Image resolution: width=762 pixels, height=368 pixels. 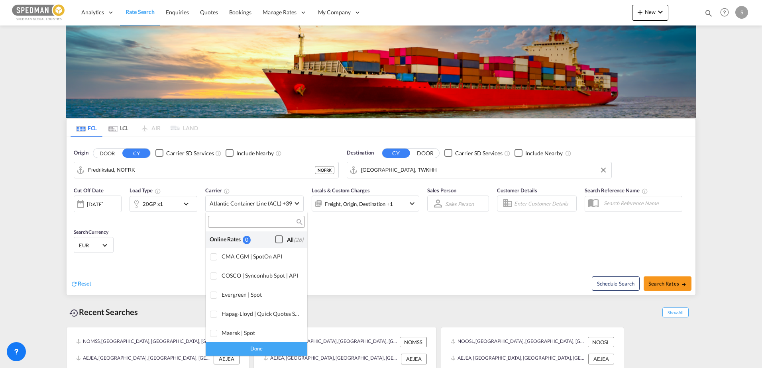 What do you see at coordinates (261, 275) in the screenshot?
I see `div: COSCO | Synconhub Spot | API` at bounding box center [261, 275].